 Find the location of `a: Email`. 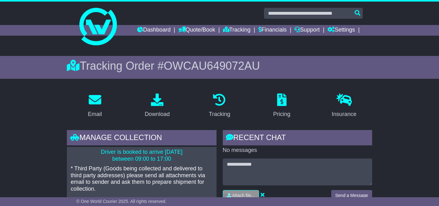

a: Email is located at coordinates (95, 106).